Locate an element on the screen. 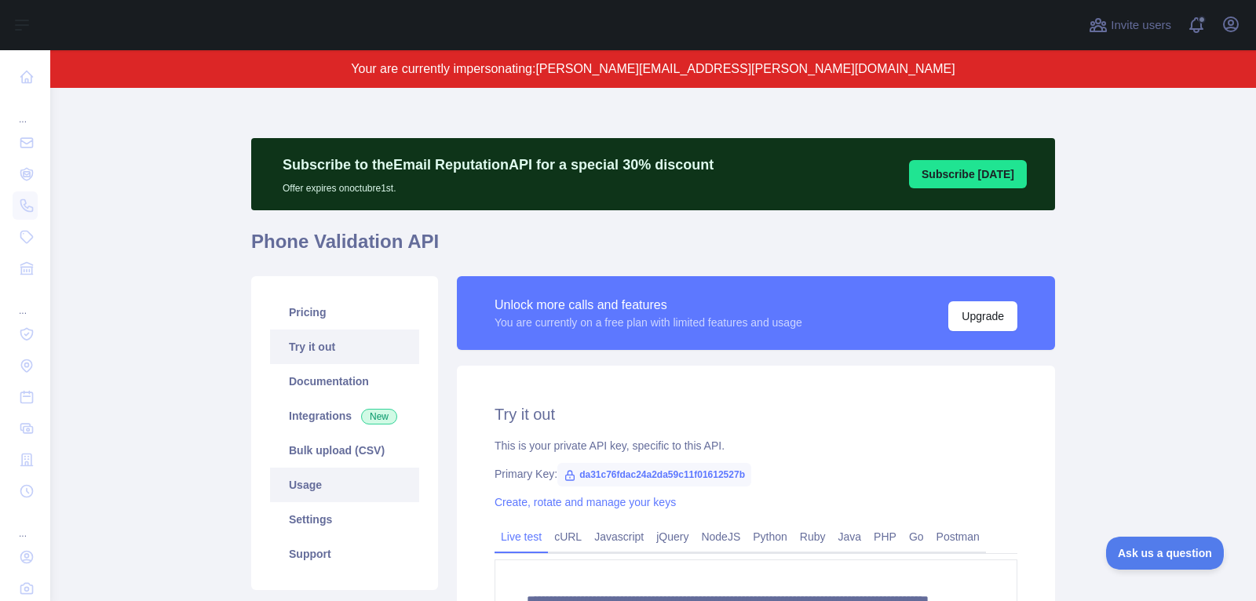 The width and height of the screenshot is (1256, 601). a: Bulk upload (CSV) is located at coordinates (345, 451).